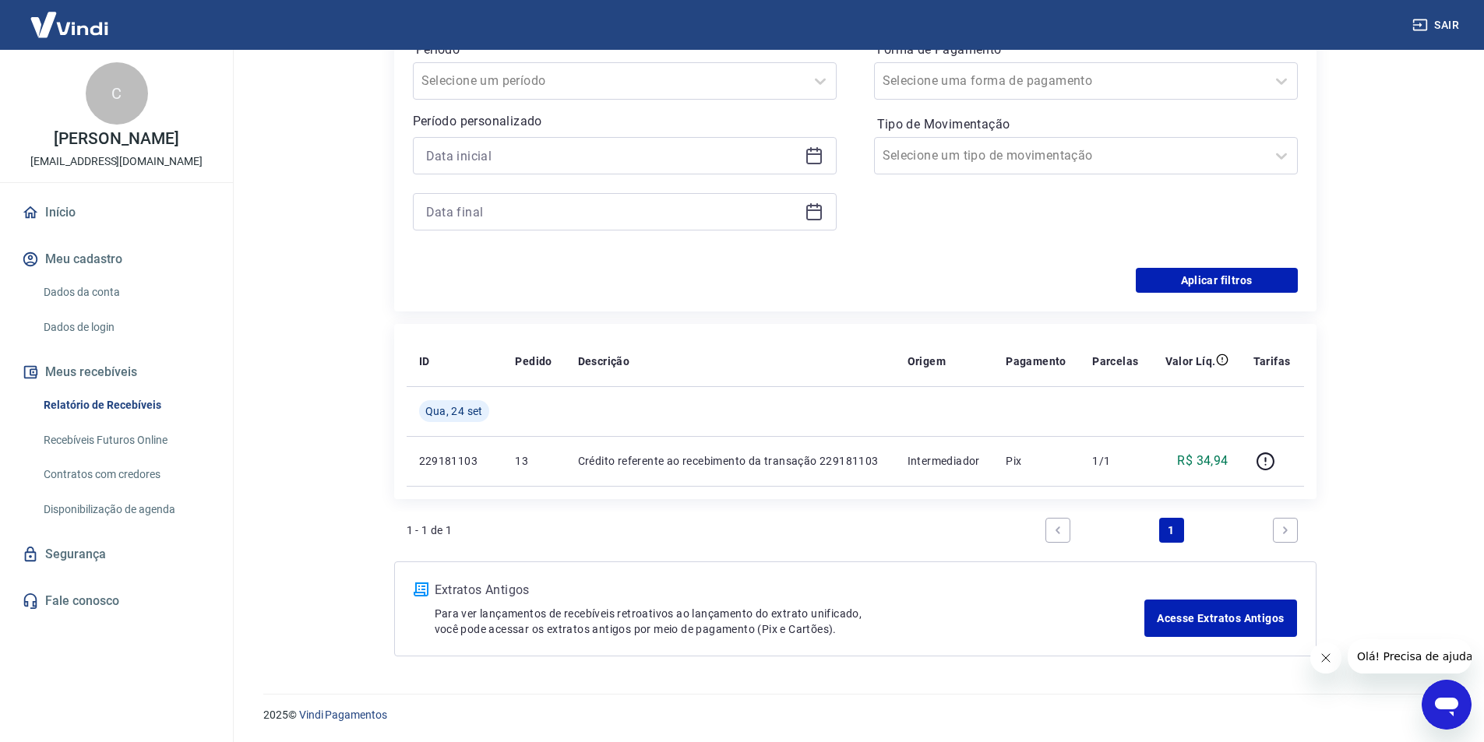 The width and height of the screenshot is (1484, 742). What do you see at coordinates (117, 93) in the screenshot?
I see `div: C` at bounding box center [117, 93].